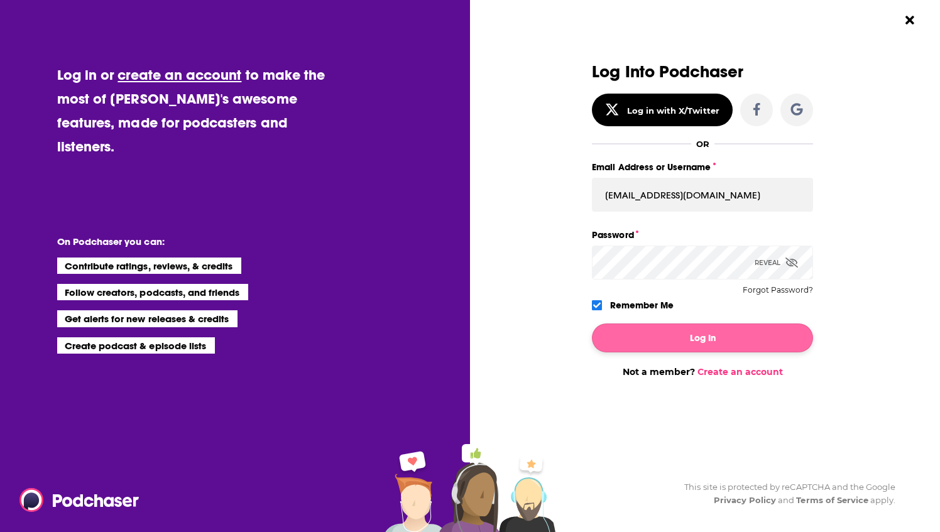  I want to click on a: Podchaser - Follow, Share and Rate Podcasts, so click(75, 500).